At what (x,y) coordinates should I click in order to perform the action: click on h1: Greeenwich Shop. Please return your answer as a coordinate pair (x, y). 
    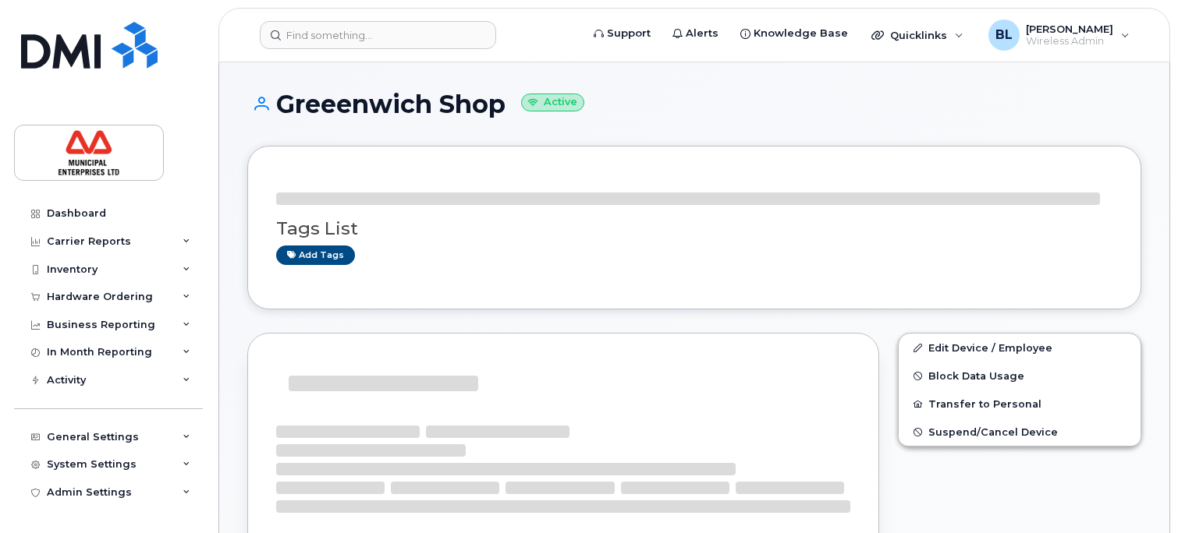
    Looking at the image, I should click on (694, 104).